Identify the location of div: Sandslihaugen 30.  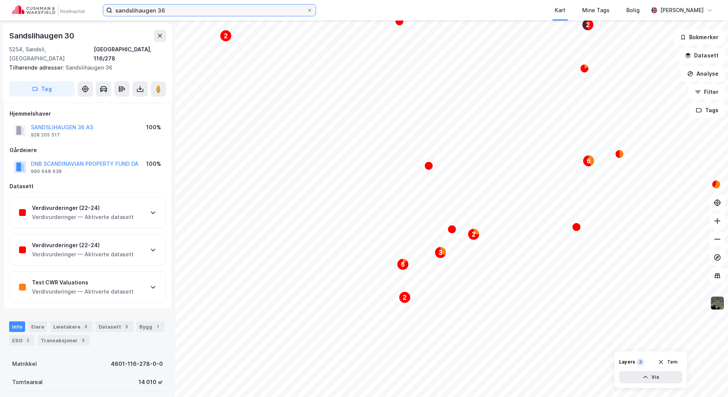
(42, 36).